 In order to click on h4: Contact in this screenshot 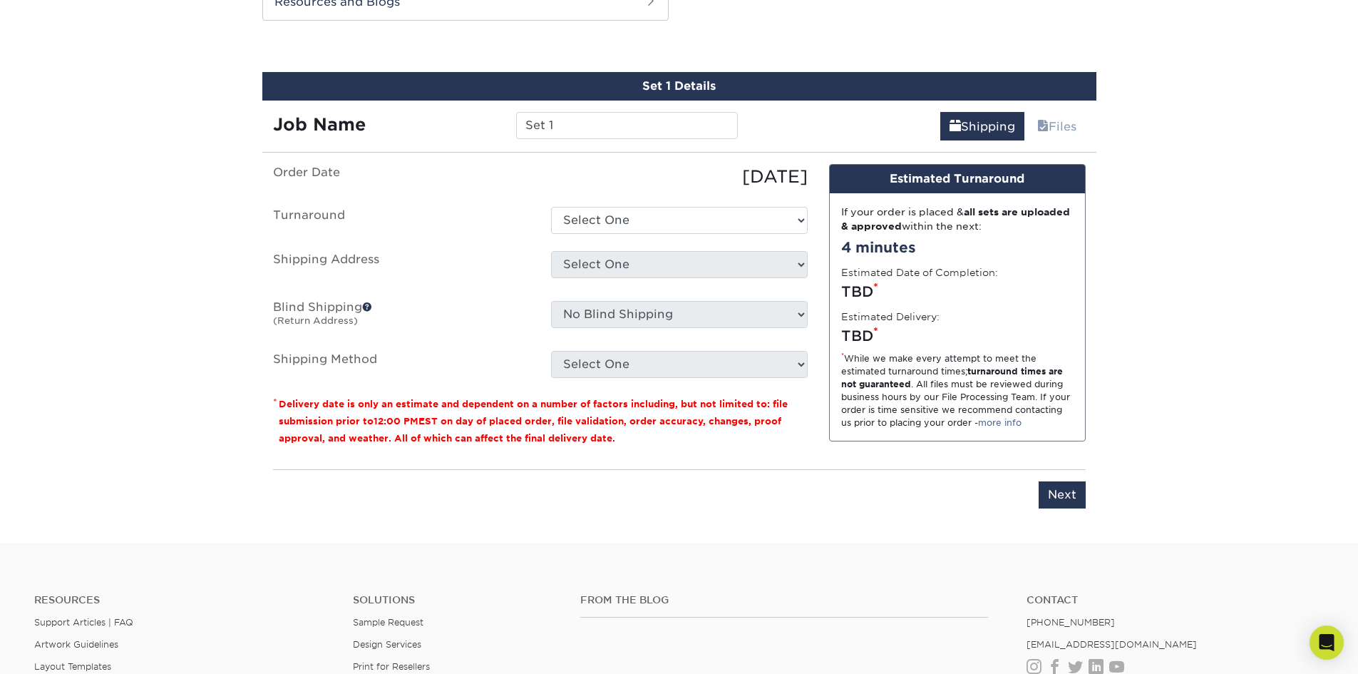, I will do `click(1175, 600)`.